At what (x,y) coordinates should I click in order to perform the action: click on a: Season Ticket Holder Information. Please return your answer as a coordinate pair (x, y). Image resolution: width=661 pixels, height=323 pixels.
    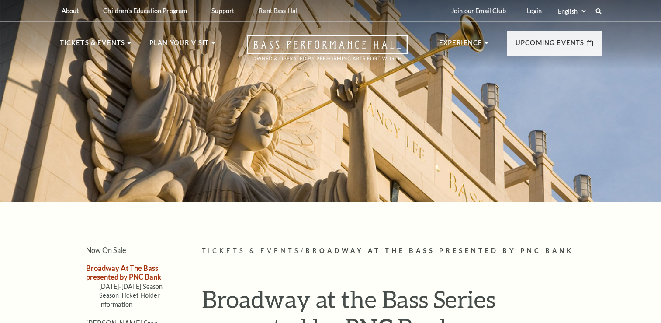
    Looking at the image, I should click on (130, 299).